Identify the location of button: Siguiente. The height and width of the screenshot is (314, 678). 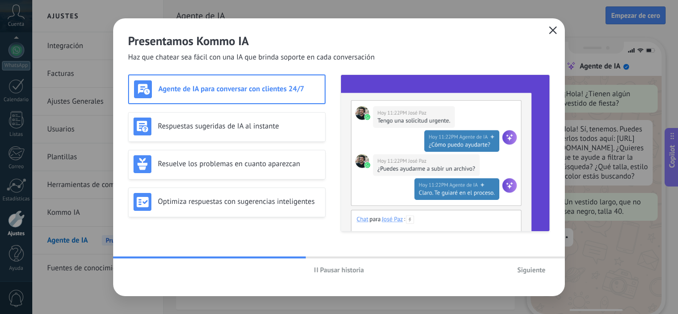
(531, 270).